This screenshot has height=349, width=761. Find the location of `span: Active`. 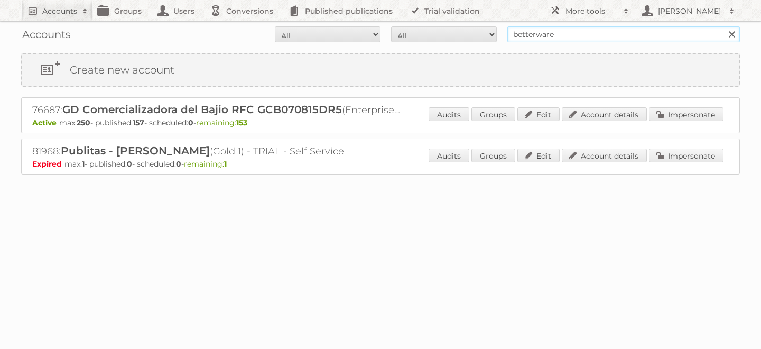

span: Active is located at coordinates (45, 123).